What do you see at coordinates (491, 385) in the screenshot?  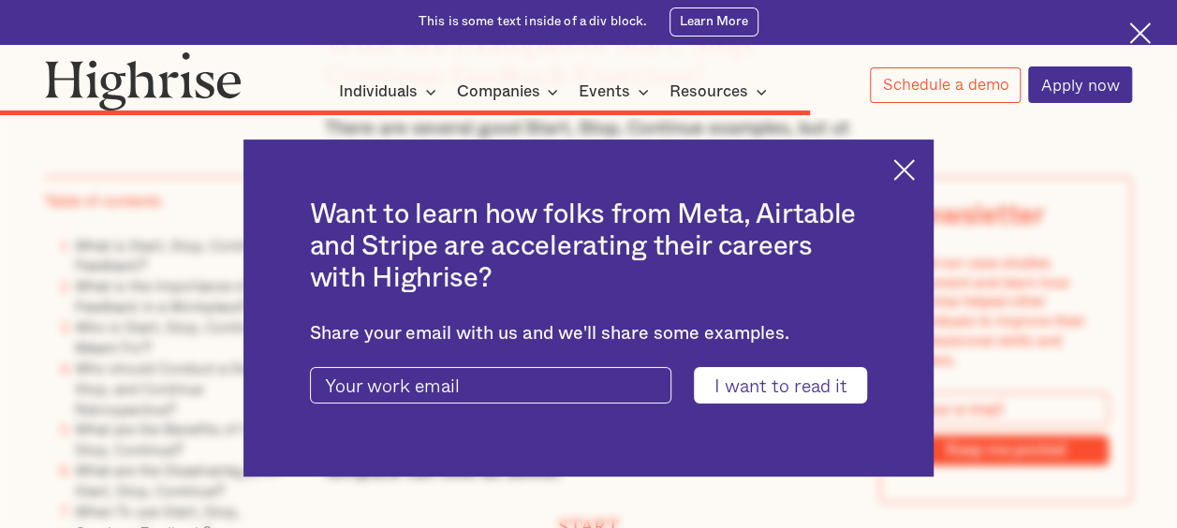 I see `input: Your work email` at bounding box center [491, 385].